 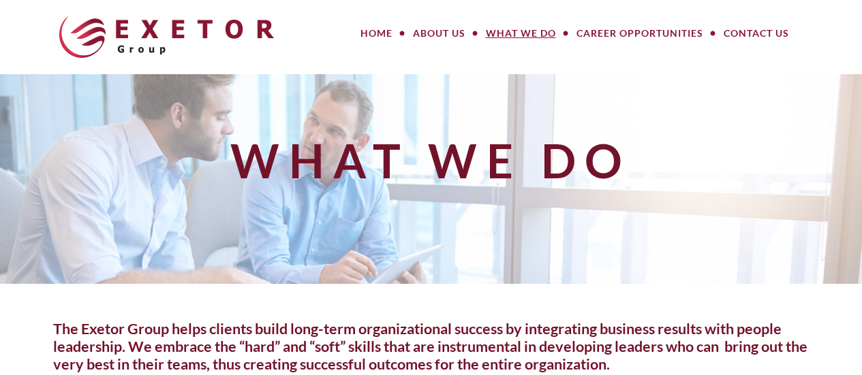 What do you see at coordinates (431, 347) in the screenshot?
I see `h5: The Exetor Group helps clients build long-term organizational success by integrating business res...` at bounding box center [431, 347].